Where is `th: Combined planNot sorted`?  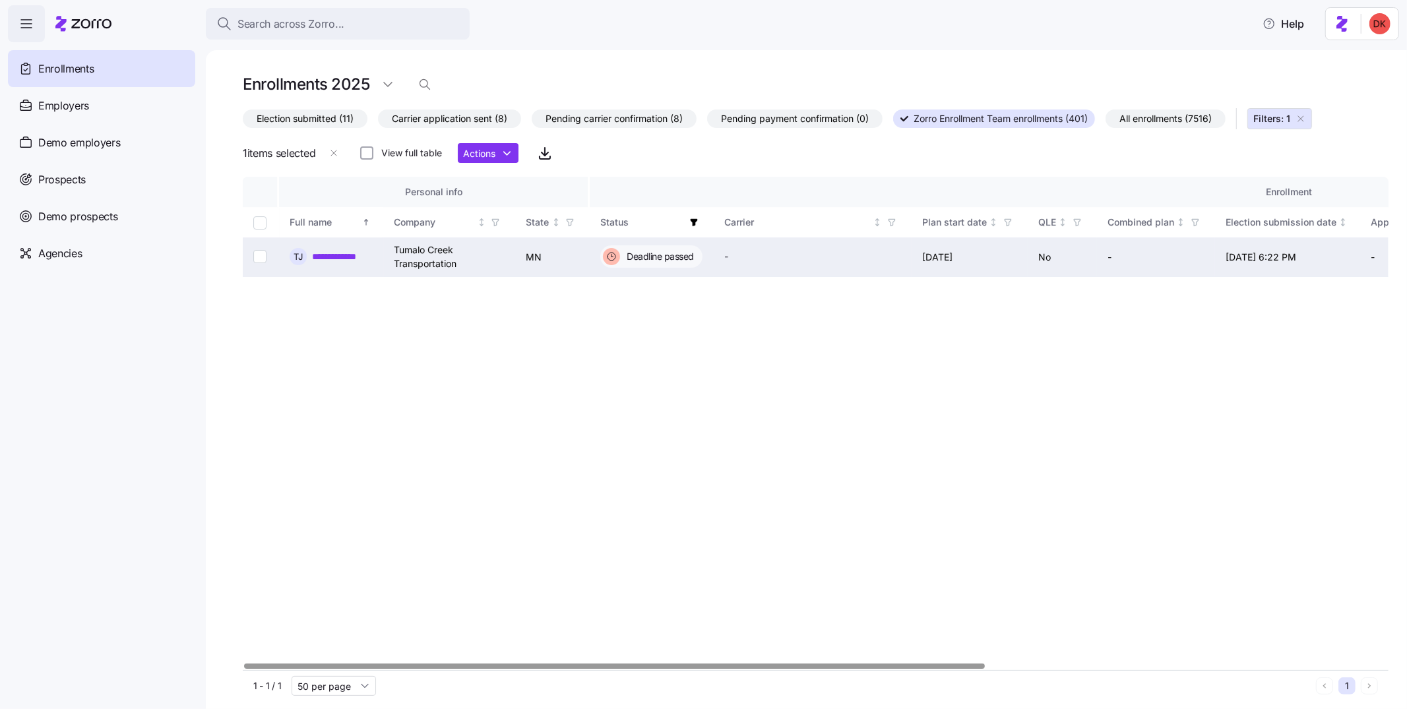
th: Combined planNot sorted is located at coordinates (1156, 222).